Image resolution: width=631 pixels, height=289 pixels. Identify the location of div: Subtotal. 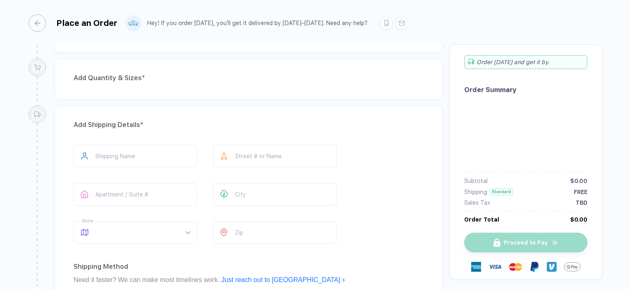
(475, 181).